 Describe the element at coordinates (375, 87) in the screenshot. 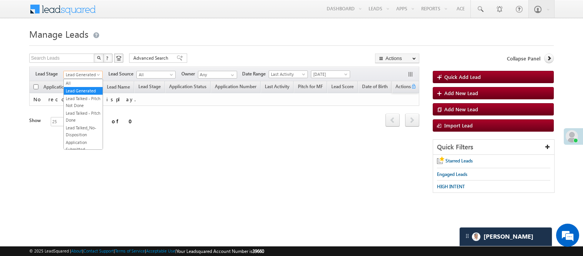

I see `a: Date of Birth` at that location.